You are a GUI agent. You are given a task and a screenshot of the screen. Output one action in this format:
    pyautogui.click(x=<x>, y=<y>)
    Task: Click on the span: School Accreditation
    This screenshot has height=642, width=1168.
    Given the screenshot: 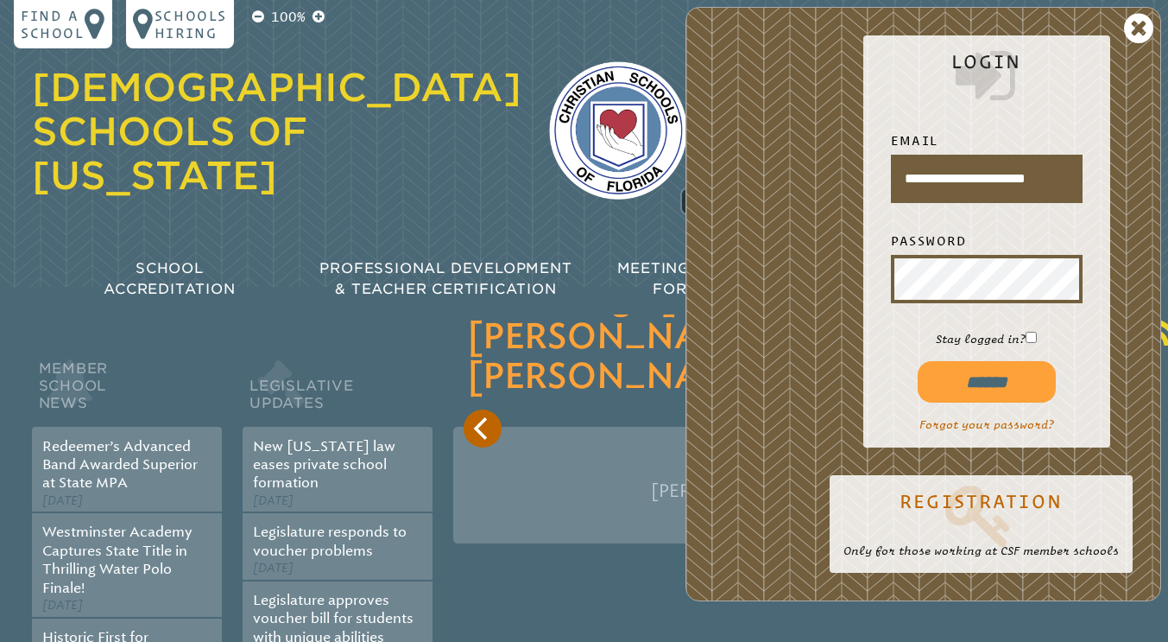 What is the action you would take?
    pyautogui.click(x=169, y=278)
    